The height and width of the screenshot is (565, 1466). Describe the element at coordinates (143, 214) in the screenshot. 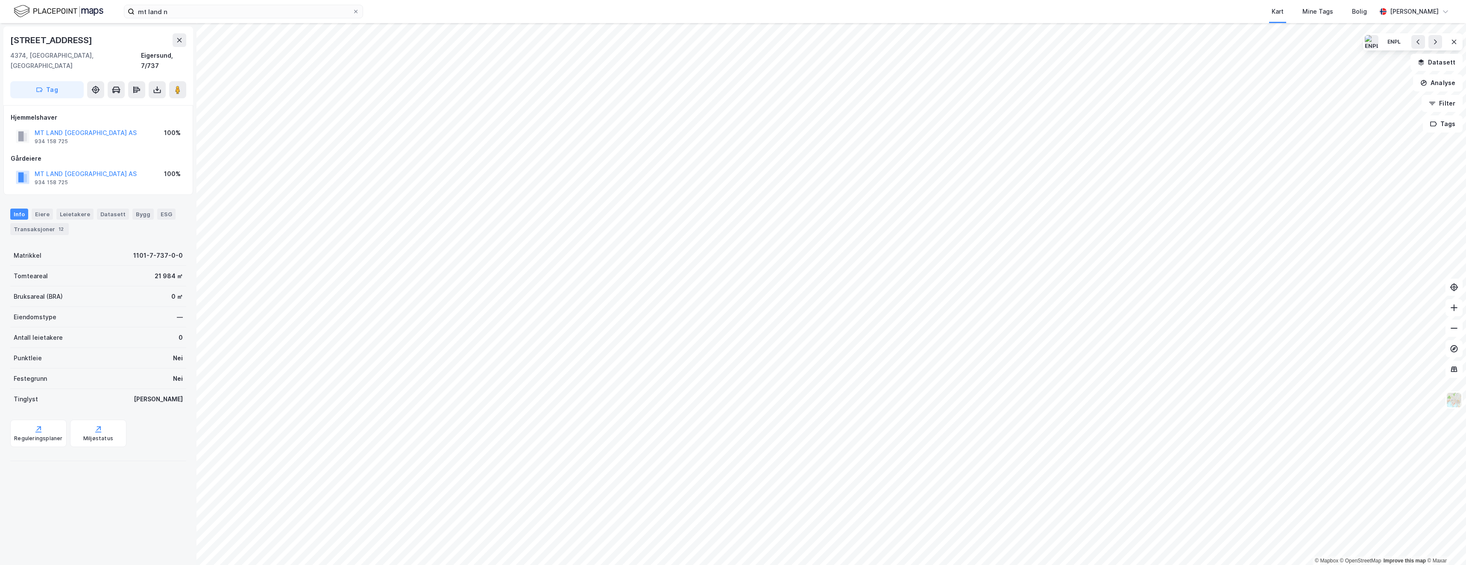

I see `div: Bygg` at that location.